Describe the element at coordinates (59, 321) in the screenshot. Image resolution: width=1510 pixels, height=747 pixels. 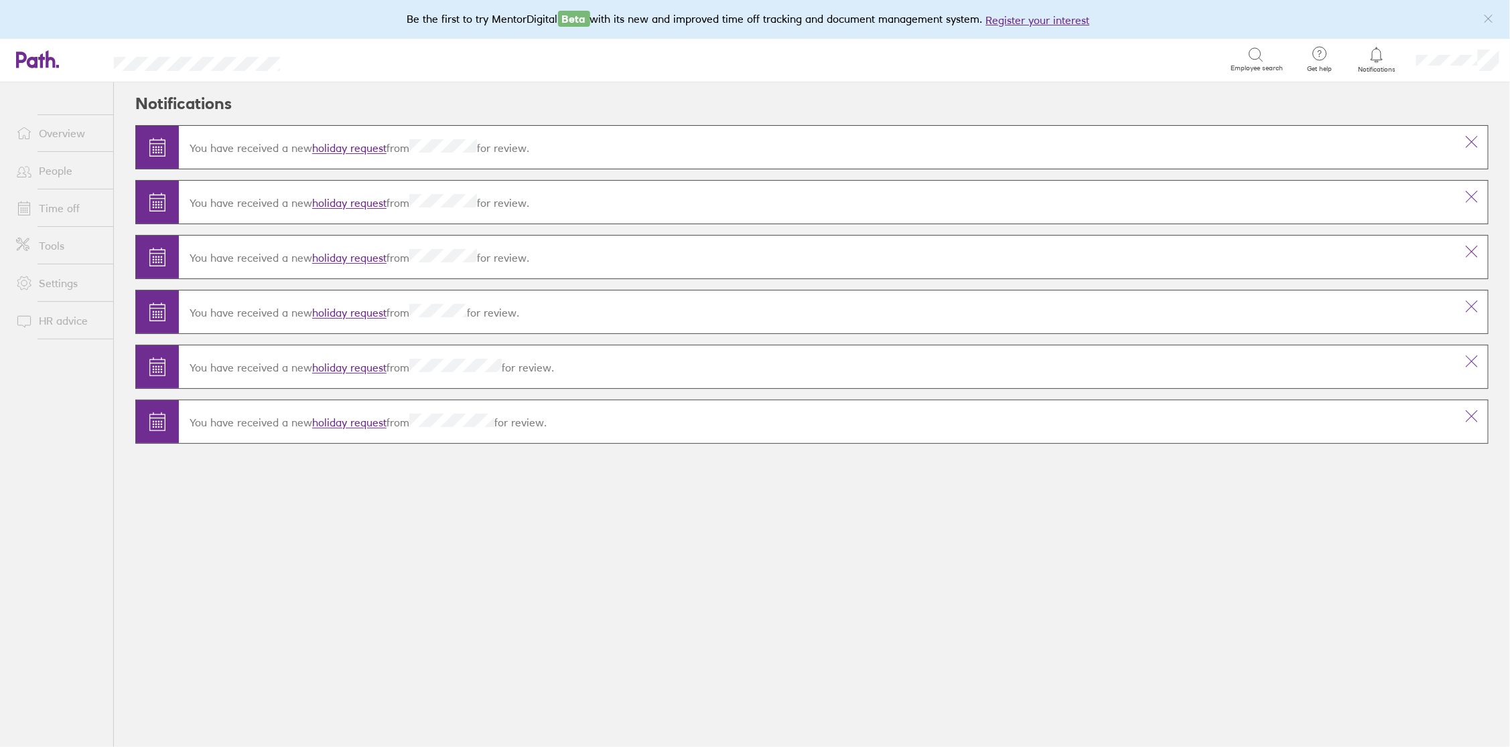
I see `a: HR advice` at that location.